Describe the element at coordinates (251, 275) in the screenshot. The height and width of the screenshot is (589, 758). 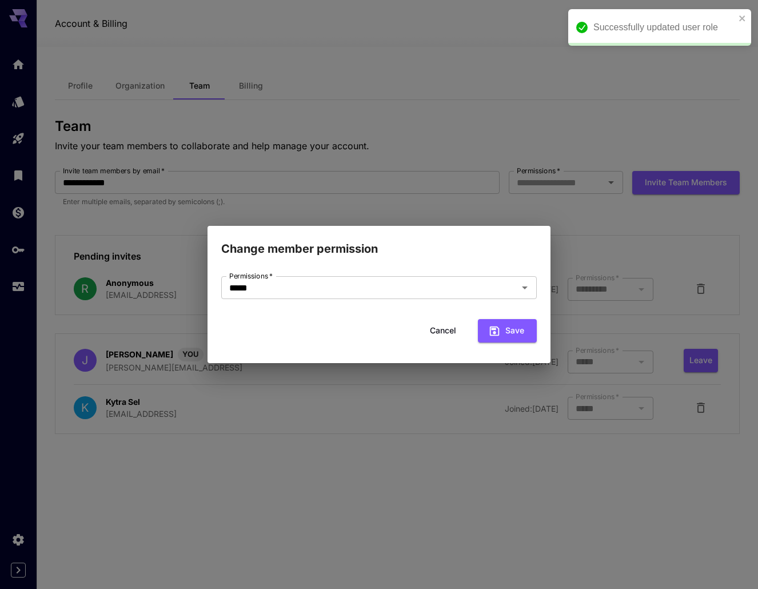
I see `label: Permissions` at that location.